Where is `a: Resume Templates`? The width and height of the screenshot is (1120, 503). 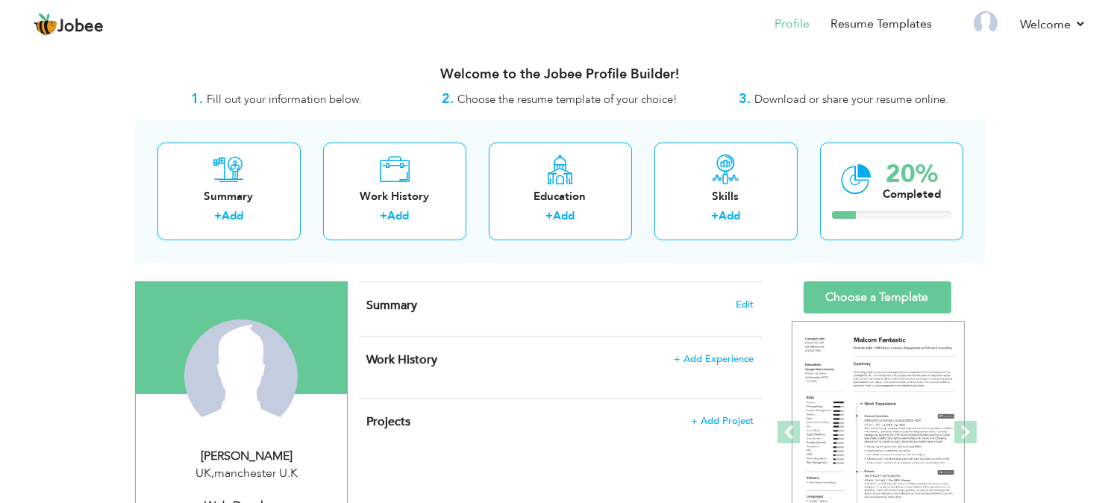
a: Resume Templates is located at coordinates (881, 24).